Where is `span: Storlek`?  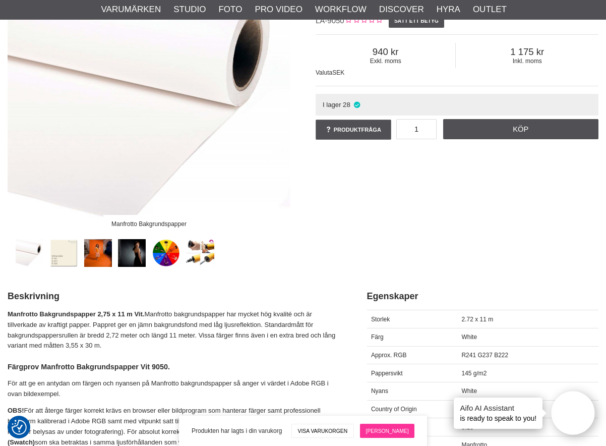
span: Storlek is located at coordinates (380, 319).